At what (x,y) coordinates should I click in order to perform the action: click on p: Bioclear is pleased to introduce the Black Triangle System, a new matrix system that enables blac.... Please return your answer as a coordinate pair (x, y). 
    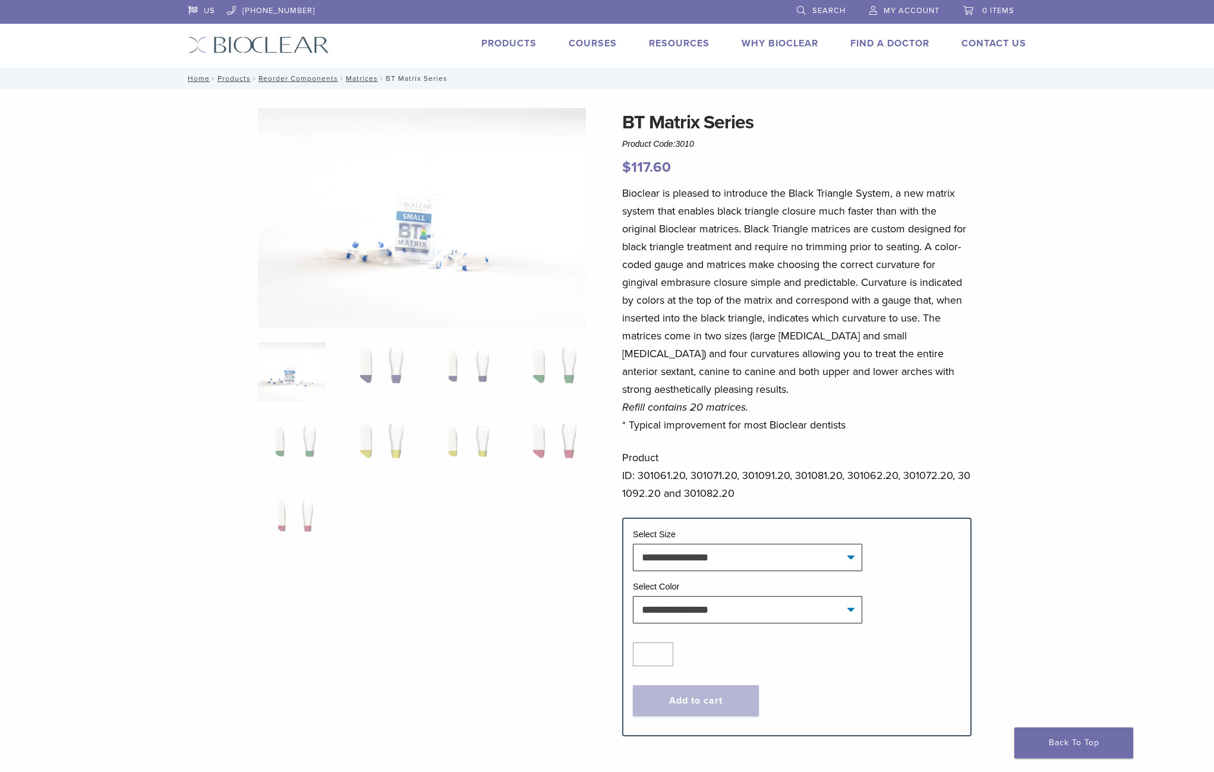
    Looking at the image, I should click on (797, 309).